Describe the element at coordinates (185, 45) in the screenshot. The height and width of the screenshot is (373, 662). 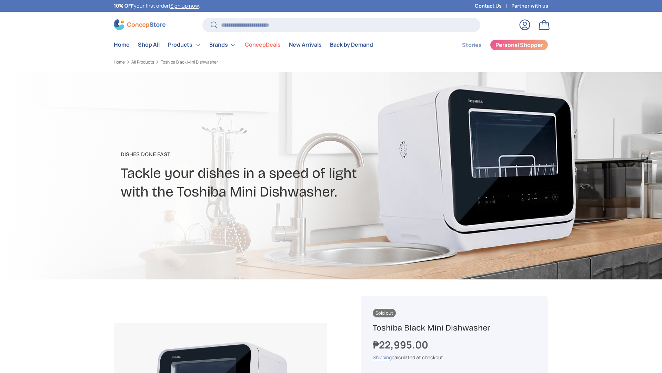
I see `a: Products` at that location.